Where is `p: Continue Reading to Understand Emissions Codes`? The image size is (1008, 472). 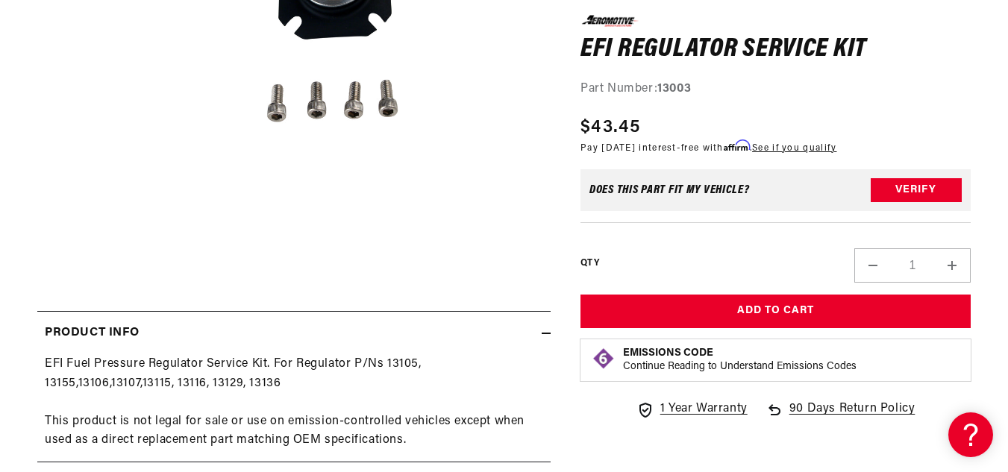 p: Continue Reading to Understand Emissions Codes is located at coordinates (740, 367).